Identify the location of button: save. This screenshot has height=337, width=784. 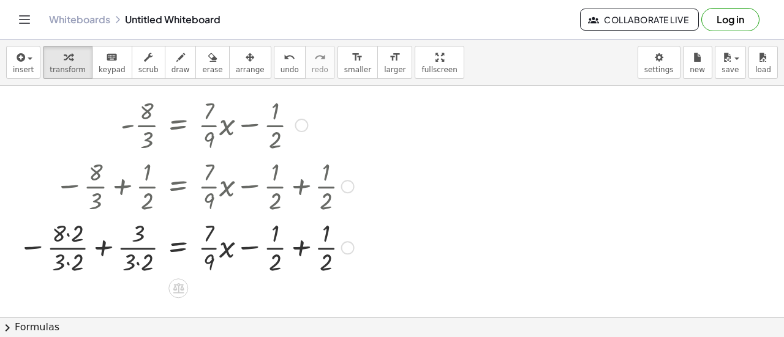
(730, 62).